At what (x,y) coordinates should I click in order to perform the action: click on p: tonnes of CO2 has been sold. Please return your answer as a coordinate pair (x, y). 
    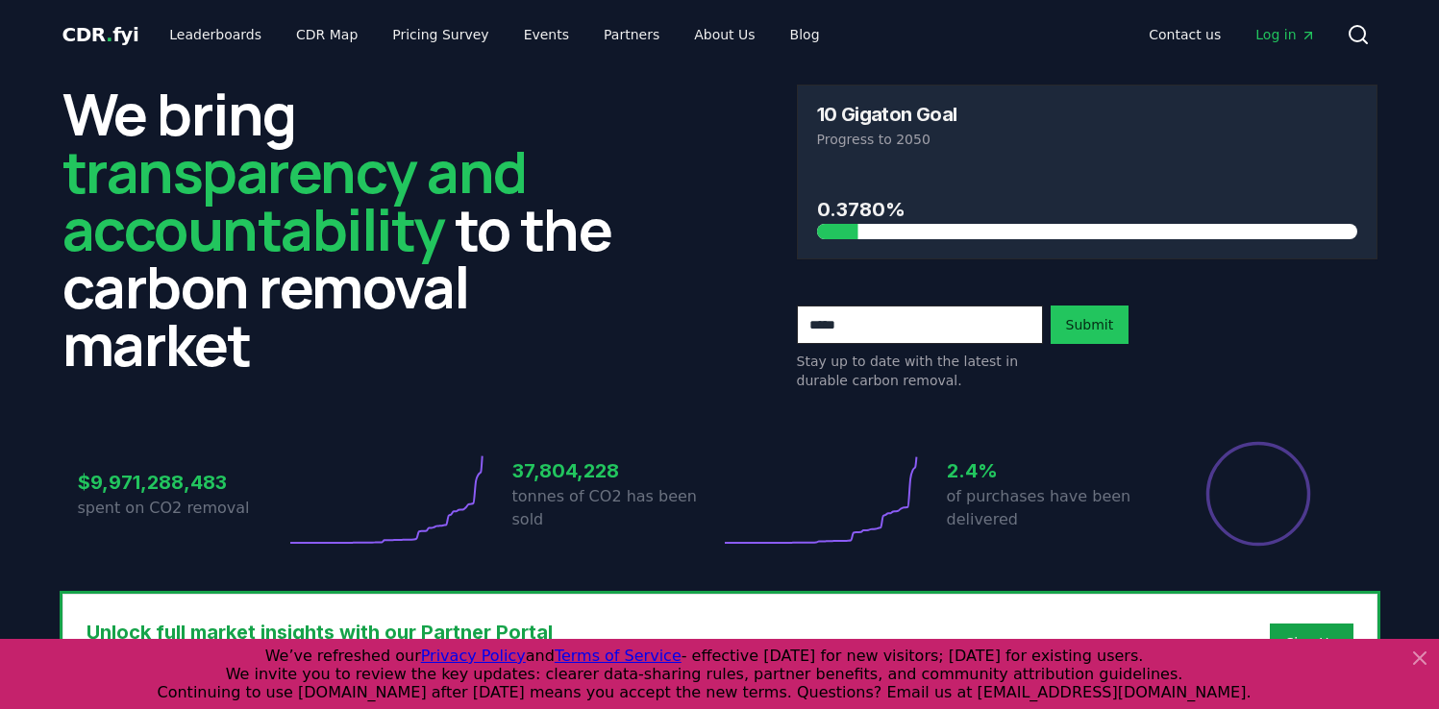
    Looking at the image, I should click on (616, 509).